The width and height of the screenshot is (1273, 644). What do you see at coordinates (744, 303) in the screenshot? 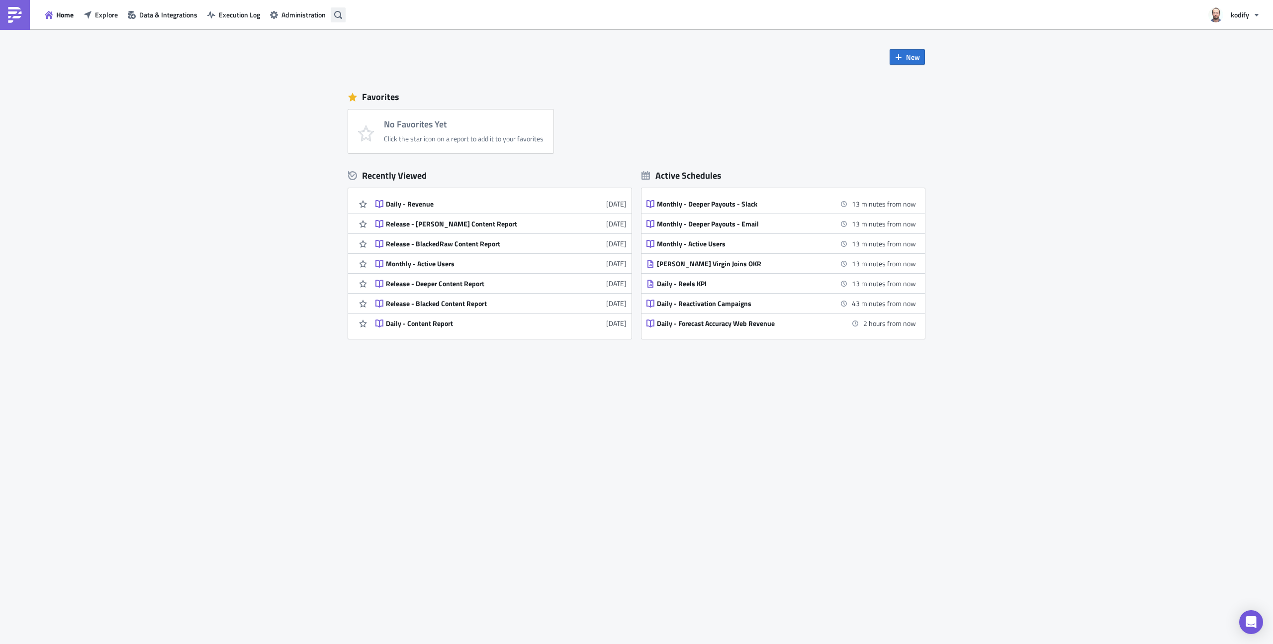
I see `div: Daily - Reactivation Campaigns` at bounding box center [744, 303].